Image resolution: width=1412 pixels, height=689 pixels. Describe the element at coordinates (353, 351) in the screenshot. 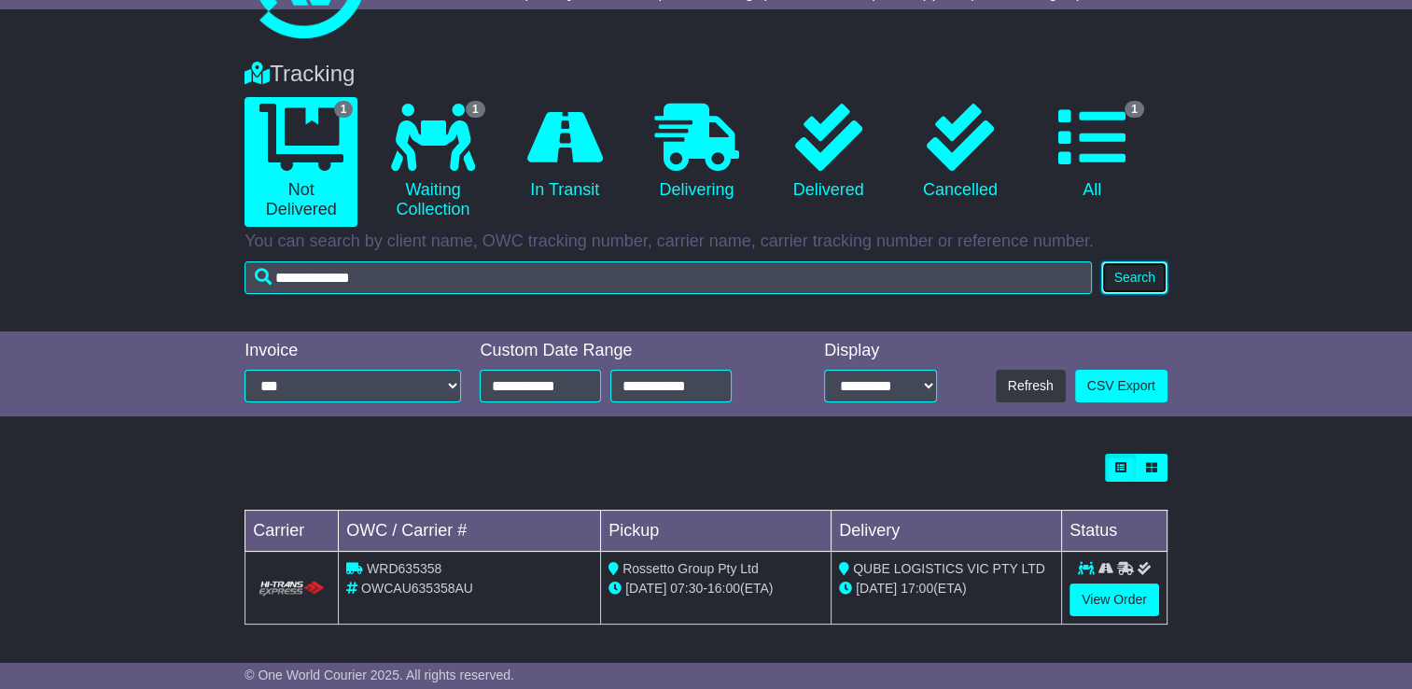

I see `div: Invoice` at that location.